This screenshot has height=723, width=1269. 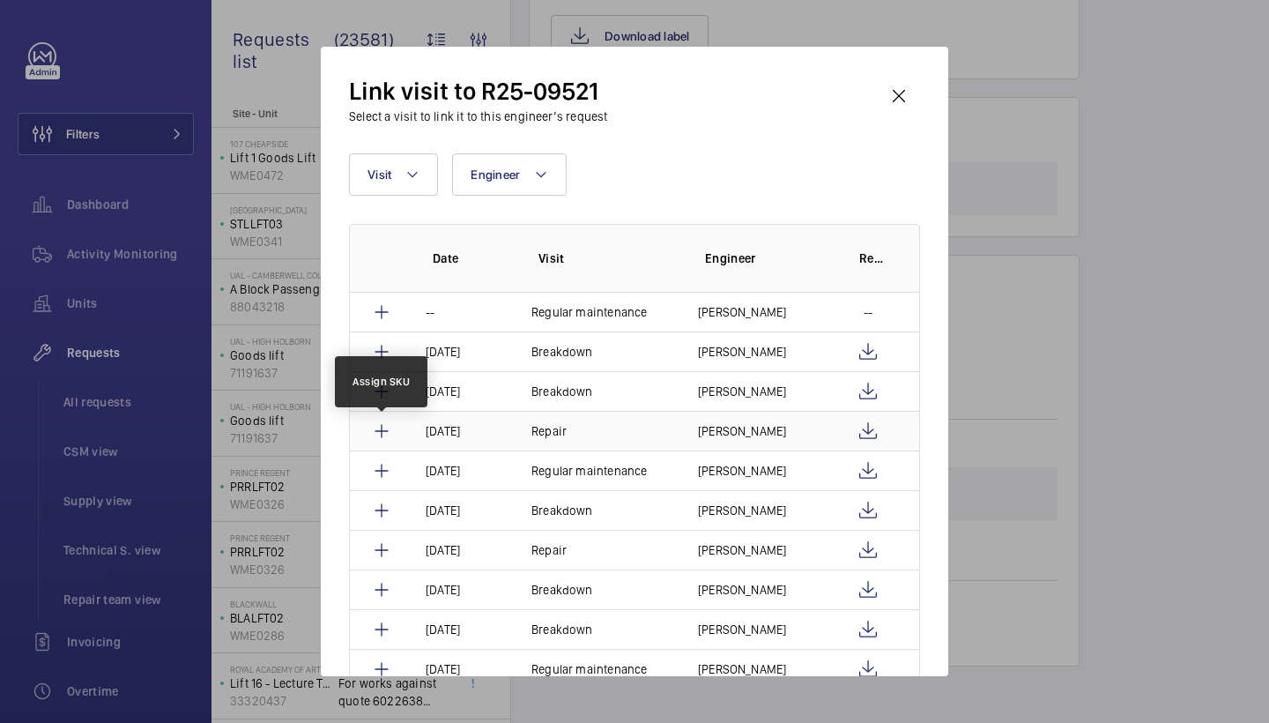 I want to click on p: Engineer, so click(x=768, y=258).